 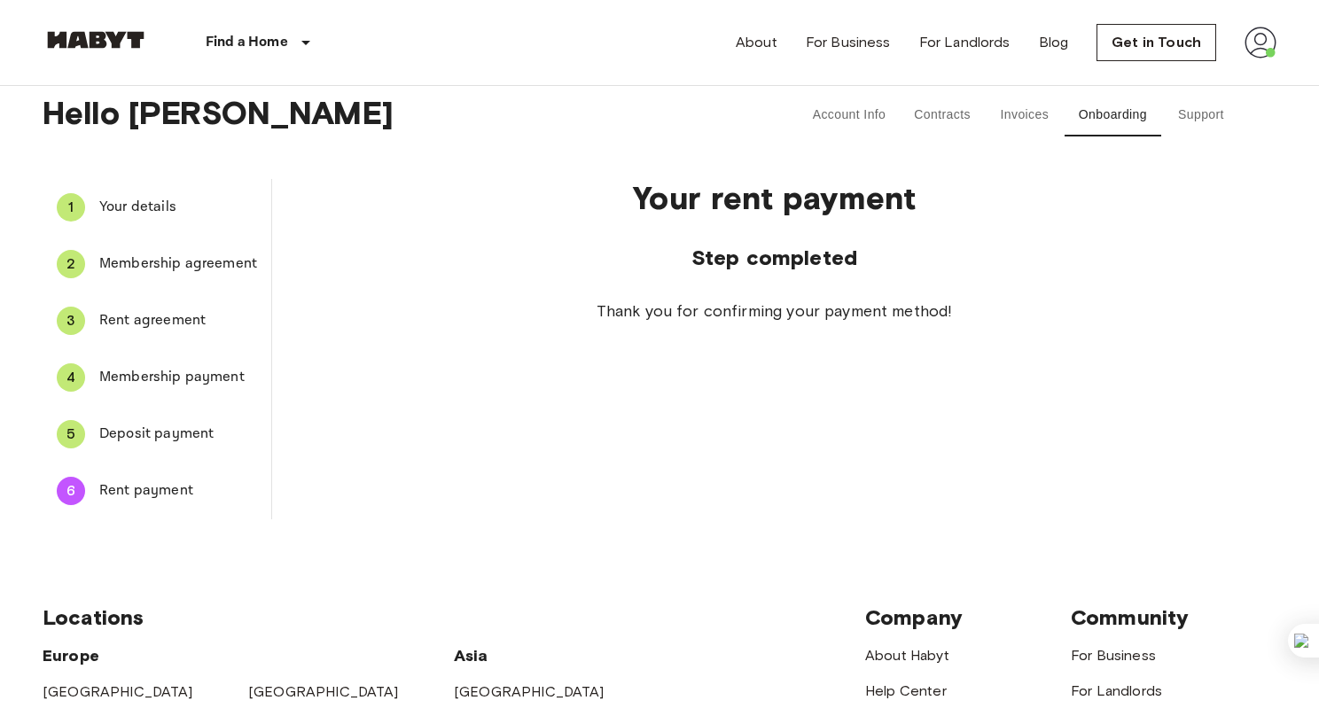 What do you see at coordinates (906, 691) in the screenshot?
I see `a: Help Center` at bounding box center [906, 691].